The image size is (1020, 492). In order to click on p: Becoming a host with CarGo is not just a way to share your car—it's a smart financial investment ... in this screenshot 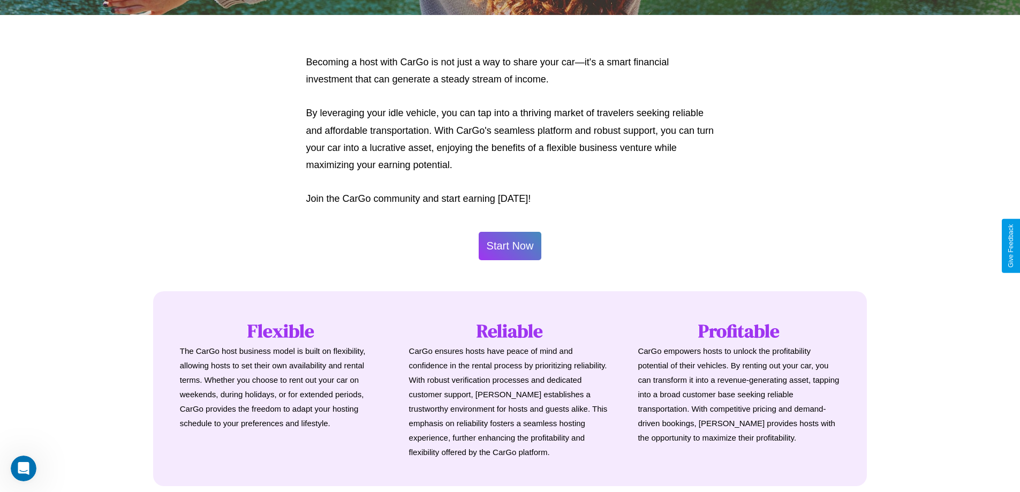, I will do `click(510, 71)`.